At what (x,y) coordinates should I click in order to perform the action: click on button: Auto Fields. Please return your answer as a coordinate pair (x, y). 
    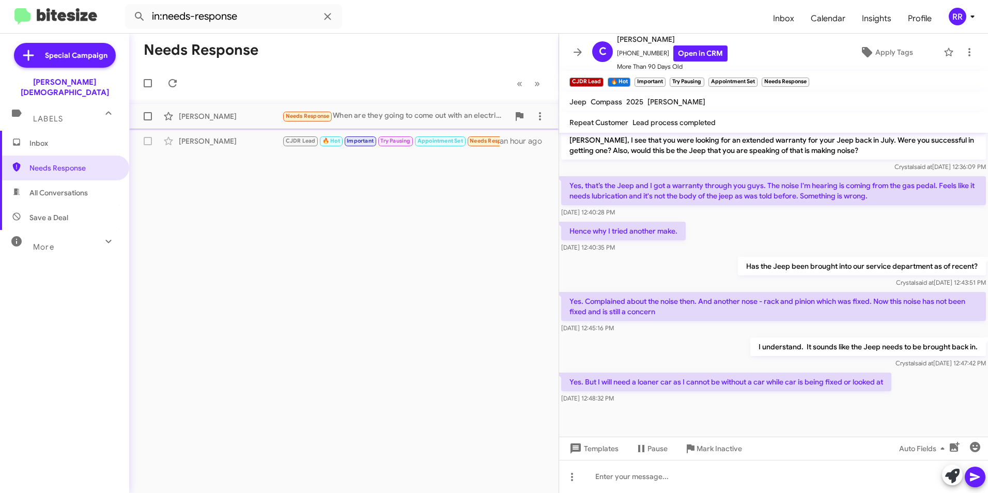
    Looking at the image, I should click on (924, 449).